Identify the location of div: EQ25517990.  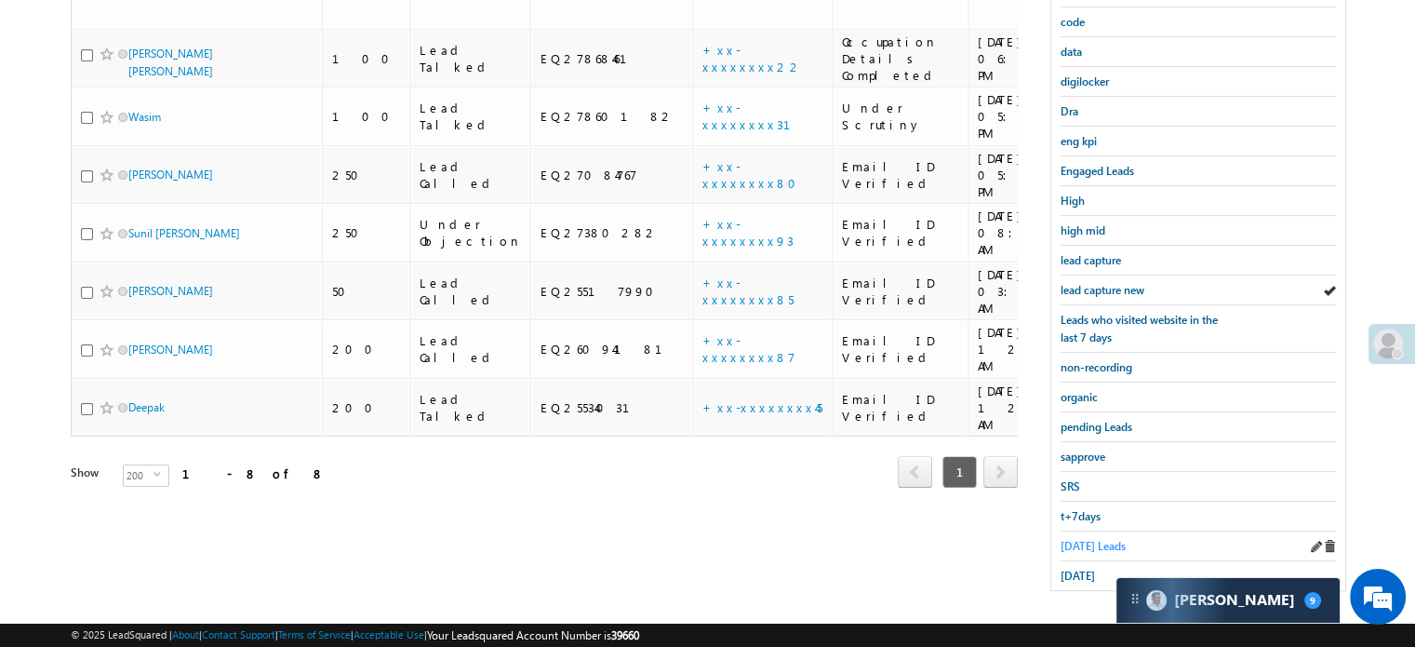
(611, 291).